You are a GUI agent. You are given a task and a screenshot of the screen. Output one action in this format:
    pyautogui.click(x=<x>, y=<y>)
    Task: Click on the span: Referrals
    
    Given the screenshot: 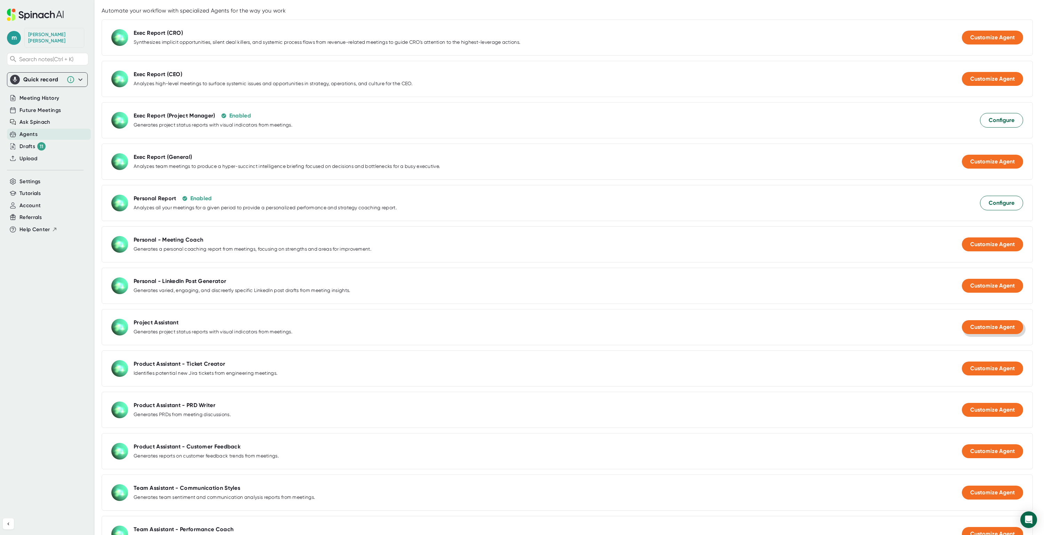 What is the action you would take?
    pyautogui.click(x=31, y=217)
    